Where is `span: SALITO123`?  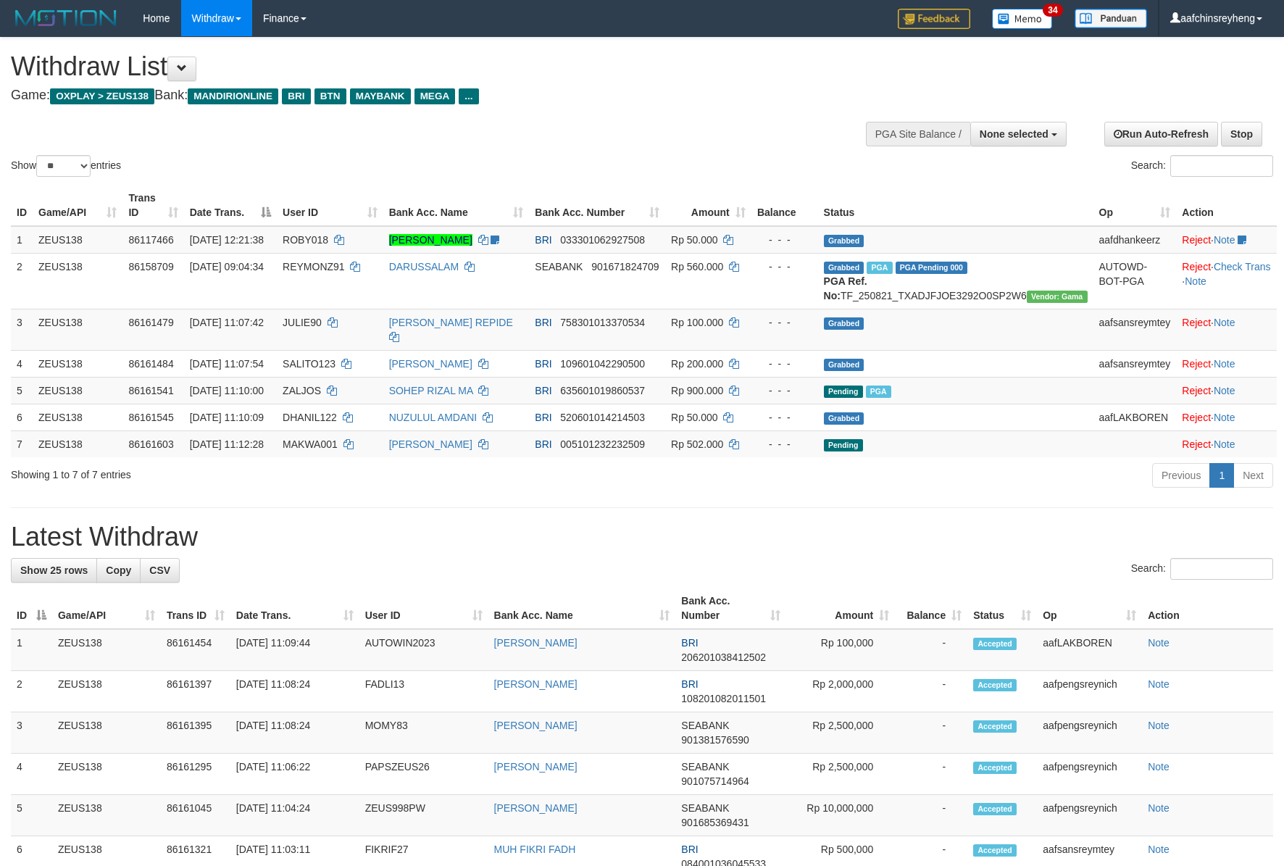 span: SALITO123 is located at coordinates (309, 364).